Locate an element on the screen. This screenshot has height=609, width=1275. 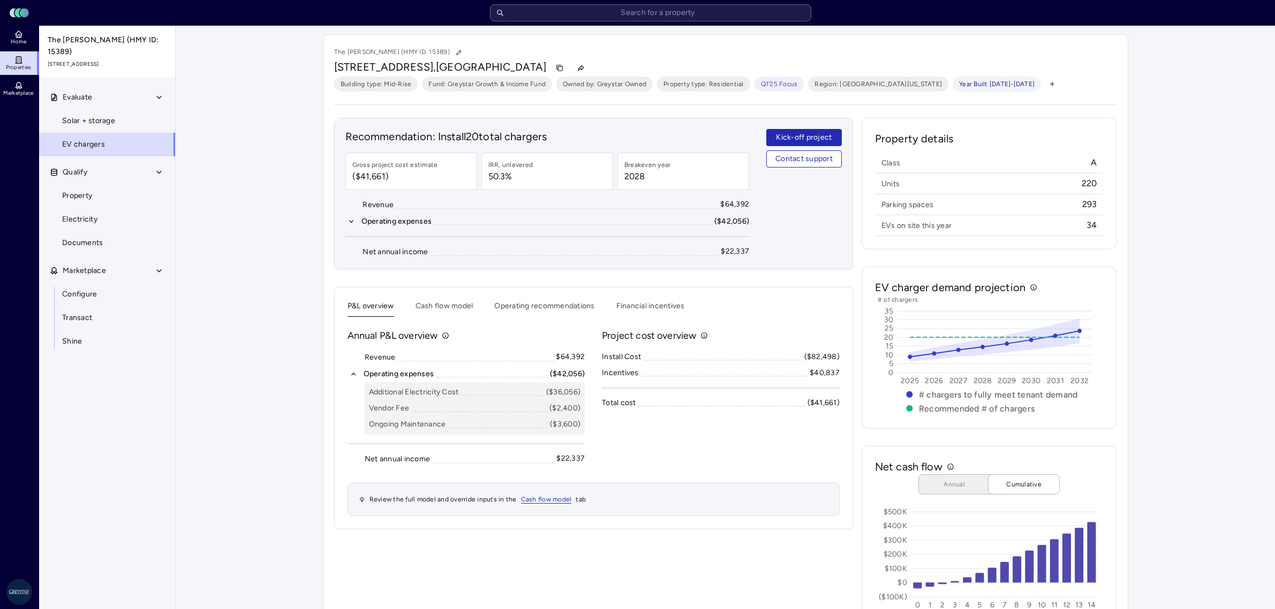
text: ($100K) is located at coordinates (893, 597).